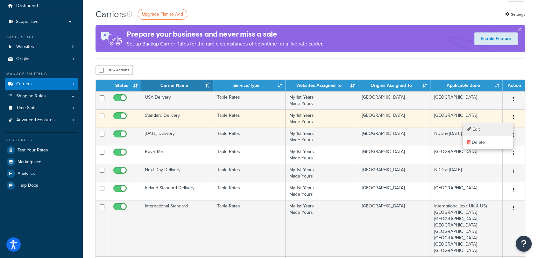 The image size is (538, 258). I want to click on span: Upgrade Plan to Add, so click(162, 14).